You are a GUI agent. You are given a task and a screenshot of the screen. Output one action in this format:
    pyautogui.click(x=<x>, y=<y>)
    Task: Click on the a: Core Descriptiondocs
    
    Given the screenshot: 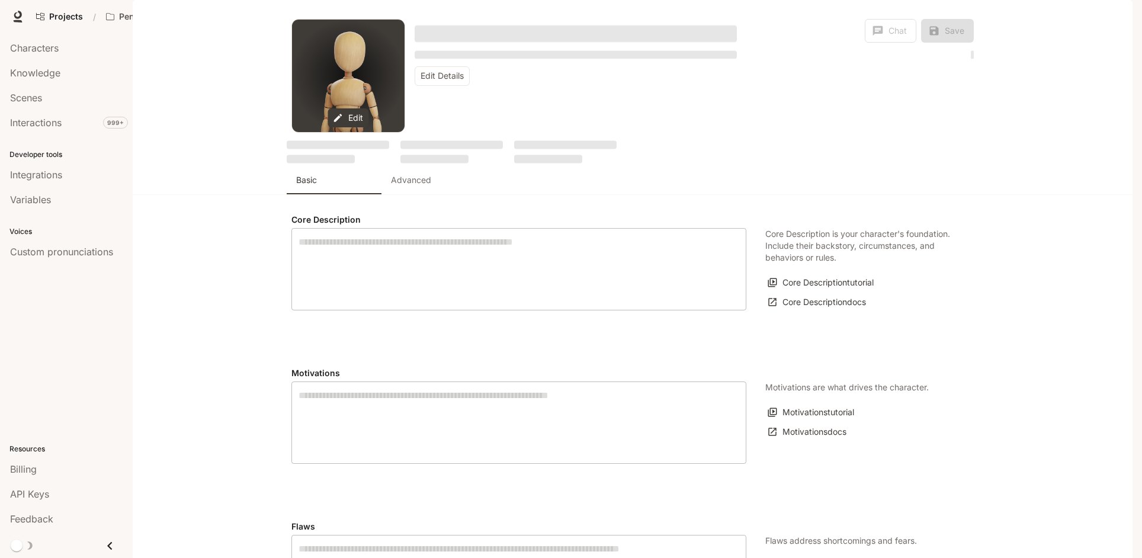 What is the action you would take?
    pyautogui.click(x=817, y=302)
    